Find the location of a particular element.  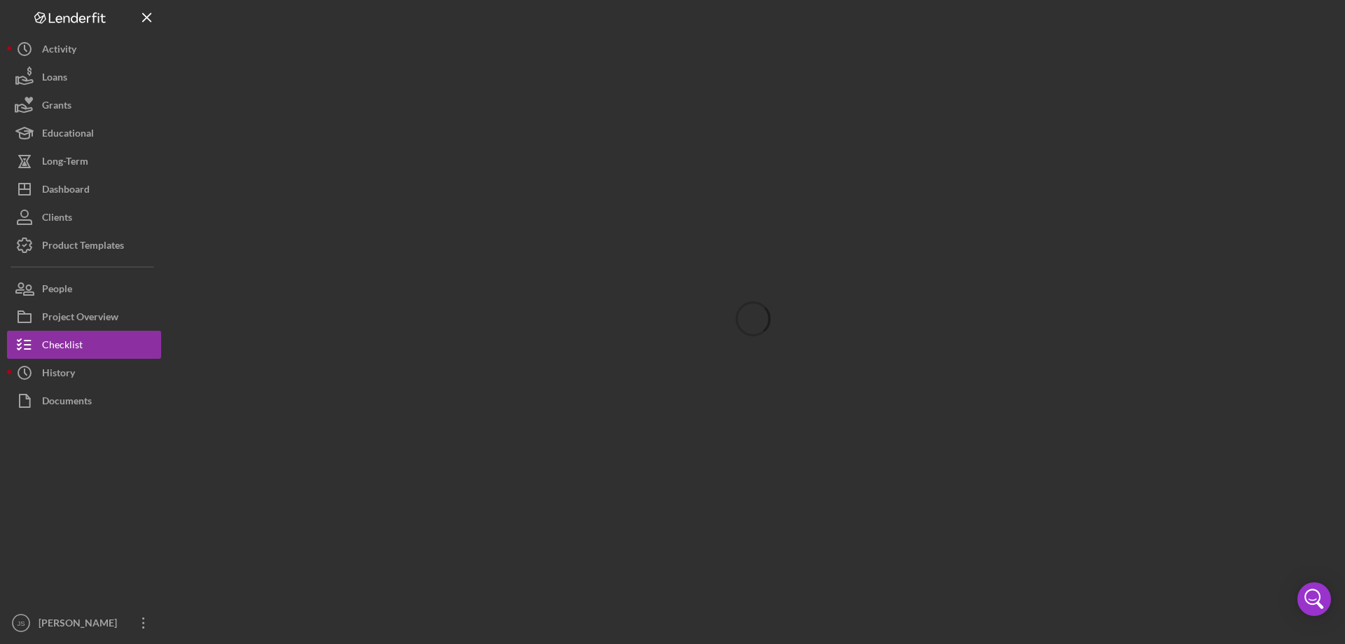

div: Dashboard is located at coordinates (66, 191).